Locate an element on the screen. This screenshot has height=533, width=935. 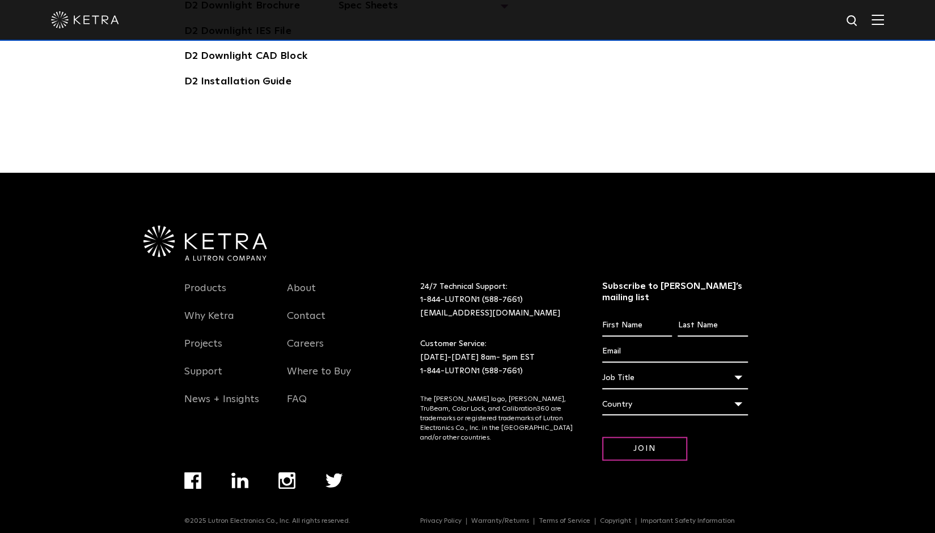
a: News + Insights is located at coordinates (222, 406).